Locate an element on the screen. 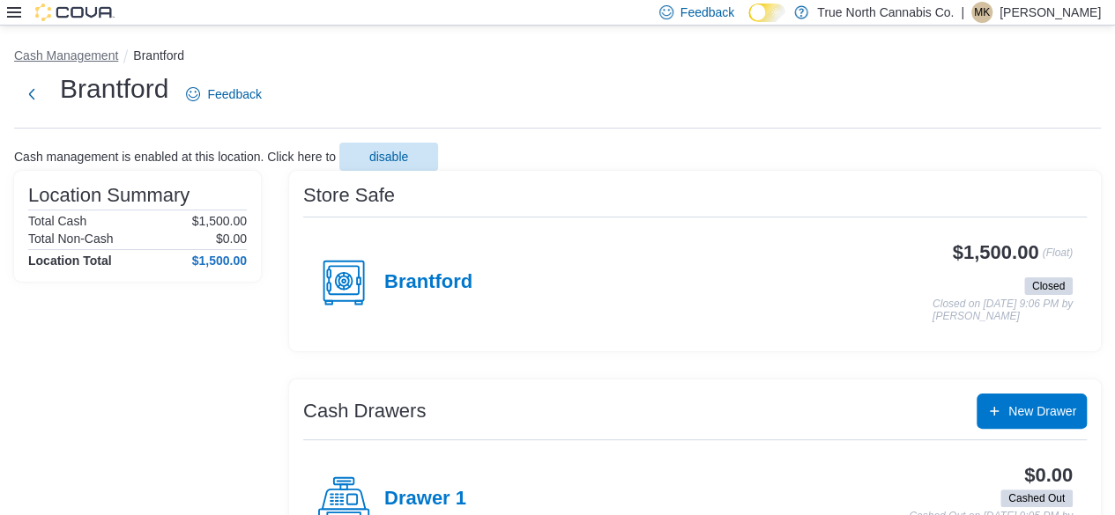 The image size is (1115, 515). h3: $1,500.00 is located at coordinates (996, 253).